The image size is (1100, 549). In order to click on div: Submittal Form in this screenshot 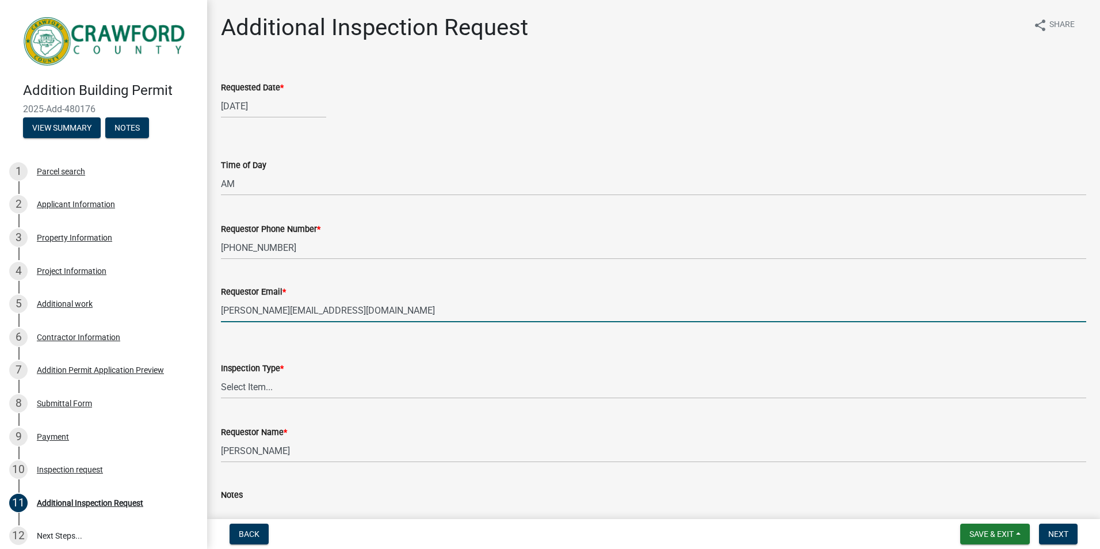, I will do `click(64, 403)`.